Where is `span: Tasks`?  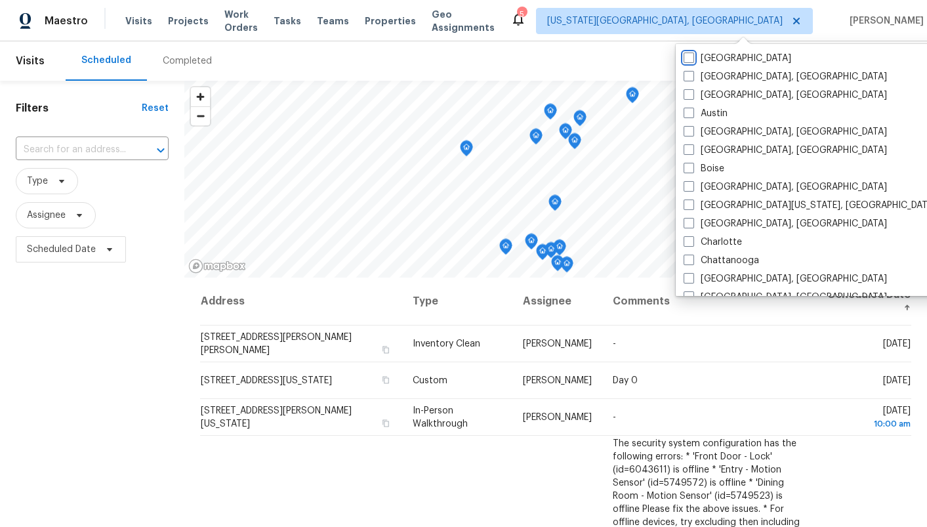 span: Tasks is located at coordinates (287, 21).